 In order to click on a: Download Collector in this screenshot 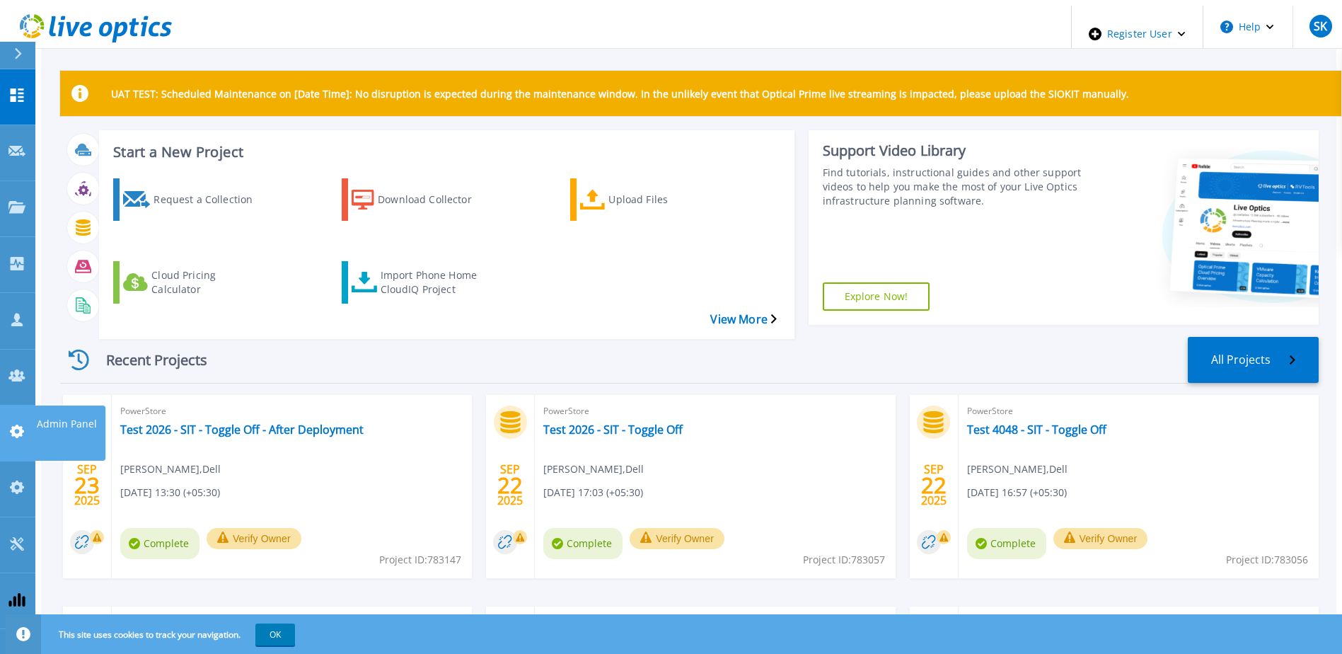, I will do `click(427, 199)`.